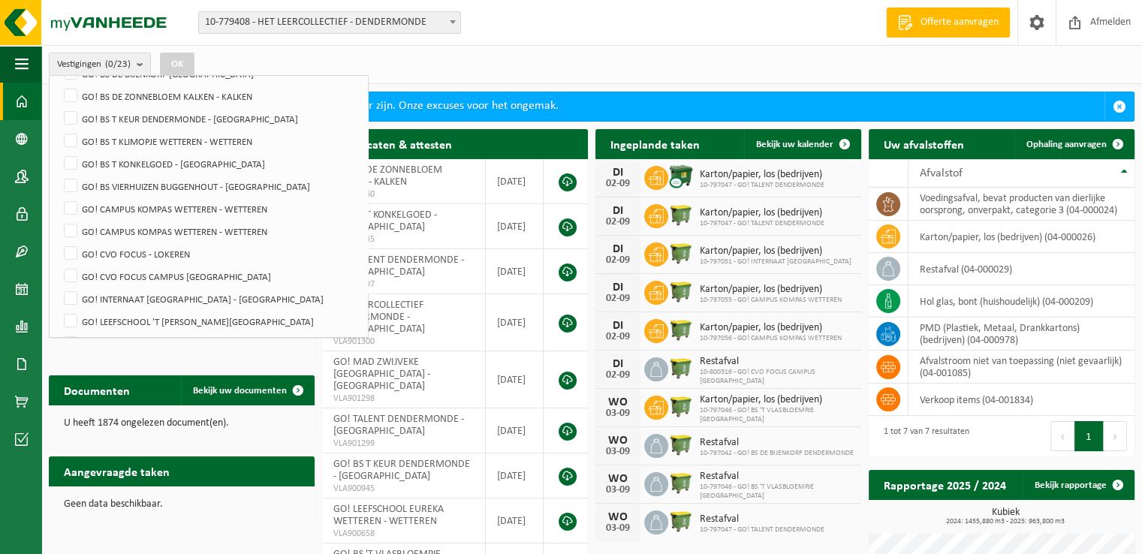 Image resolution: width=1142 pixels, height=554 pixels. I want to click on span: VLA901297, so click(403, 285).